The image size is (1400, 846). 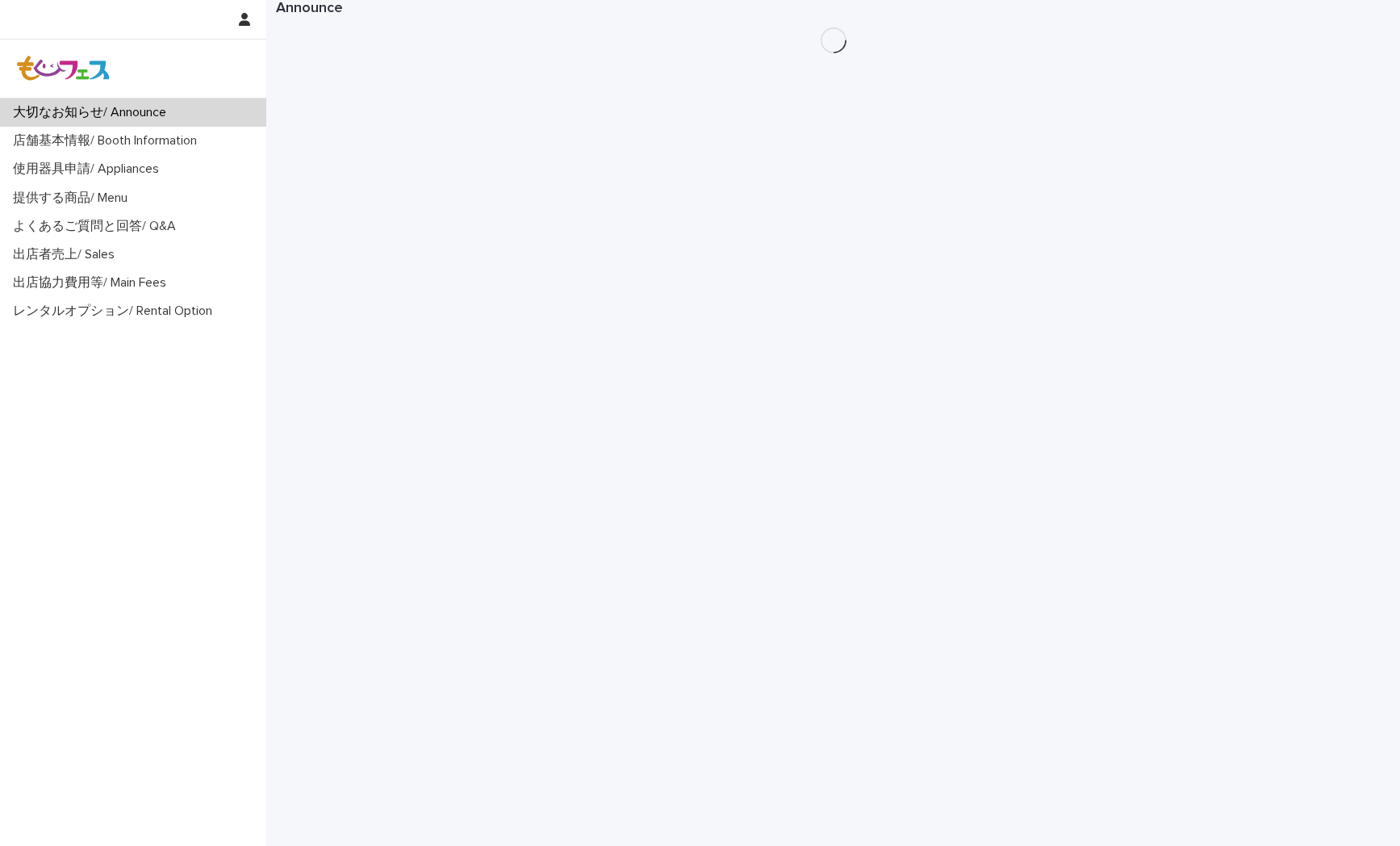 I want to click on p: 使用器具申請/ Appliances, so click(x=89, y=169).